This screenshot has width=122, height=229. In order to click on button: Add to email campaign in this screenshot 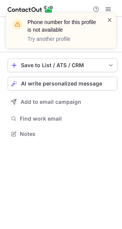, I will do `click(63, 102)`.